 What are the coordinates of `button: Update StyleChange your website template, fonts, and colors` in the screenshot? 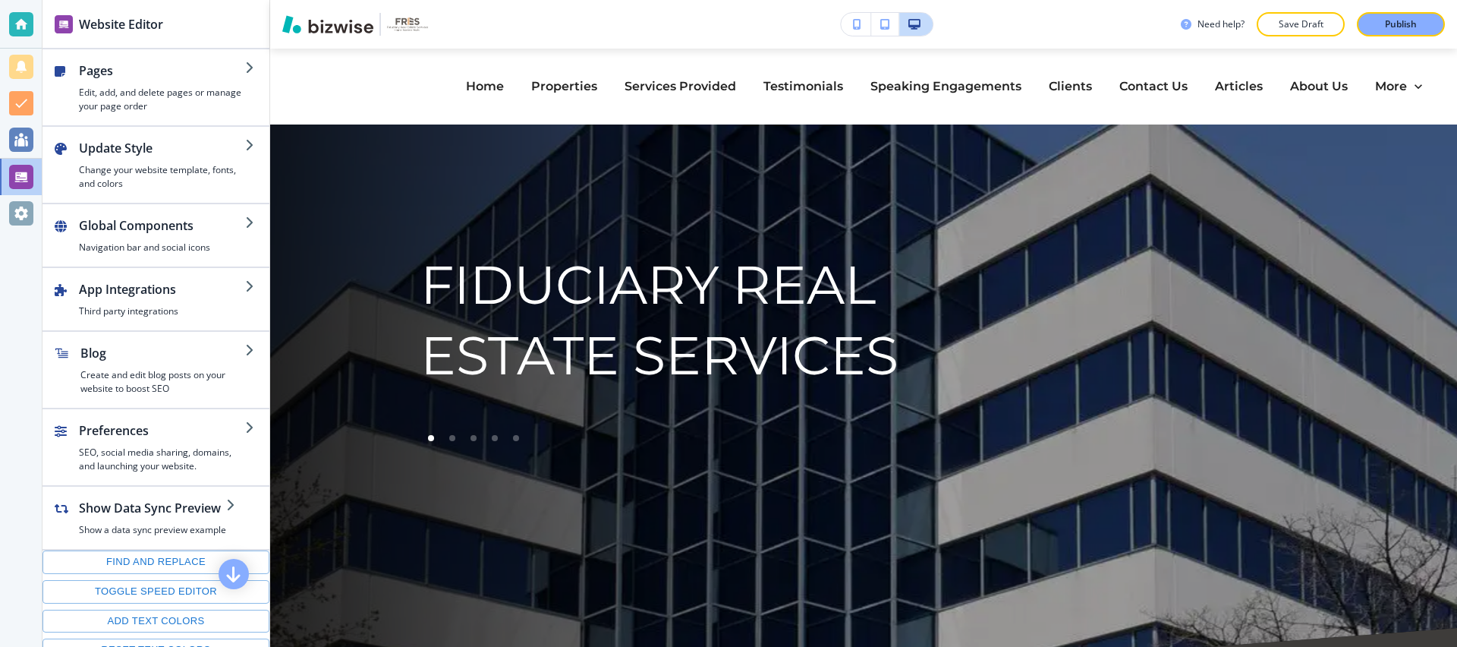 It's located at (156, 165).